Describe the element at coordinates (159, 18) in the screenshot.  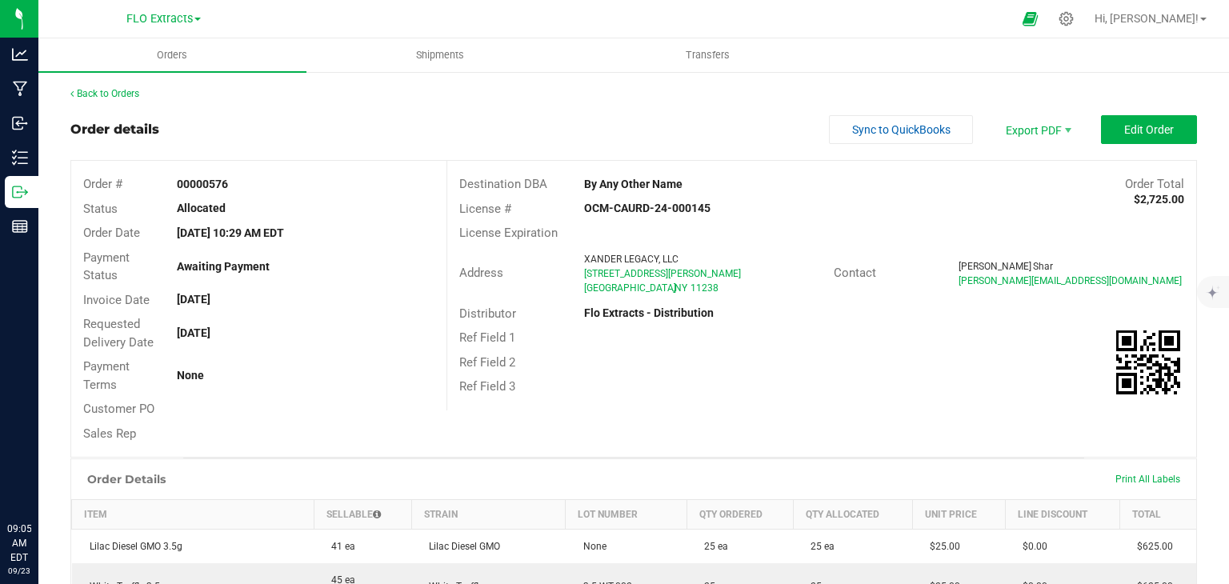
I see `span: FLO Extracts` at that location.